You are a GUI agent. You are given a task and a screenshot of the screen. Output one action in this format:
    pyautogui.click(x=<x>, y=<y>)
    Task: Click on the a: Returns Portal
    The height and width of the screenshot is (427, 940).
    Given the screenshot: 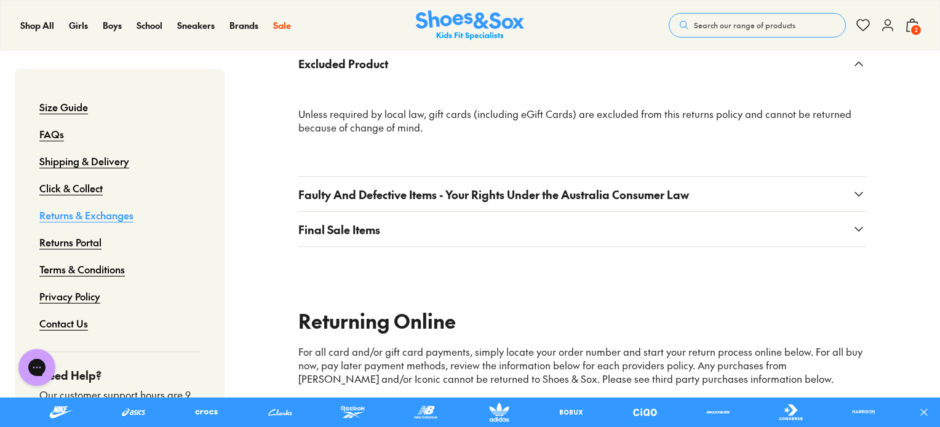 What is the action you would take?
    pyautogui.click(x=70, y=242)
    